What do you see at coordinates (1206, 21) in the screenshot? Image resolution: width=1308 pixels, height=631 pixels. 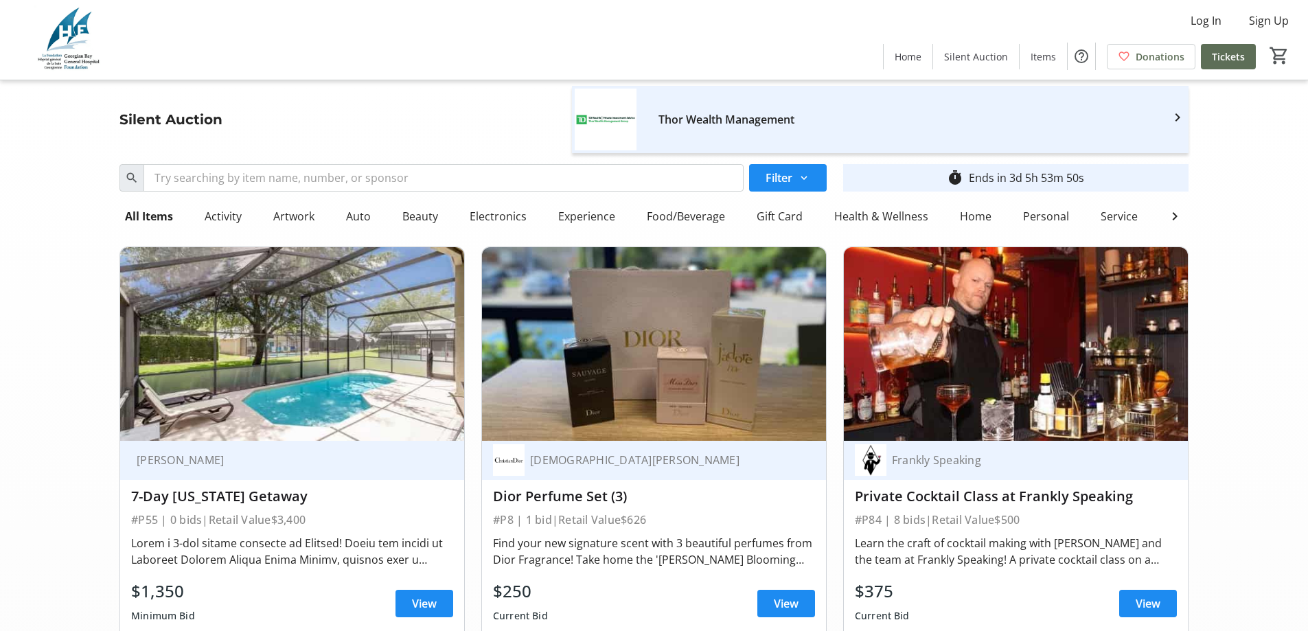 I see `button: Log In` at bounding box center [1206, 21].